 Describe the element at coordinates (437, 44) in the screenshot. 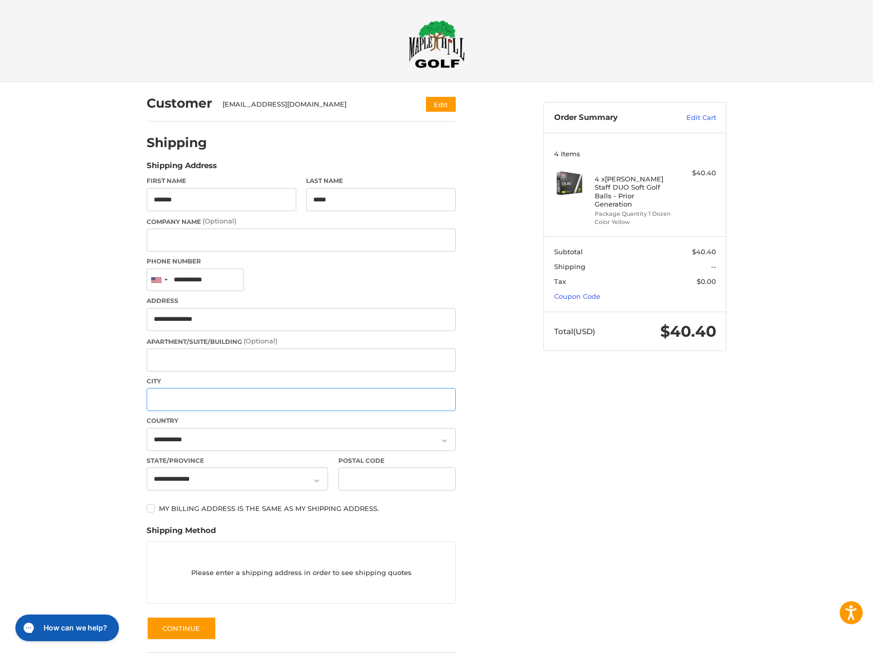

I see `img: Maple Hill Golf` at that location.